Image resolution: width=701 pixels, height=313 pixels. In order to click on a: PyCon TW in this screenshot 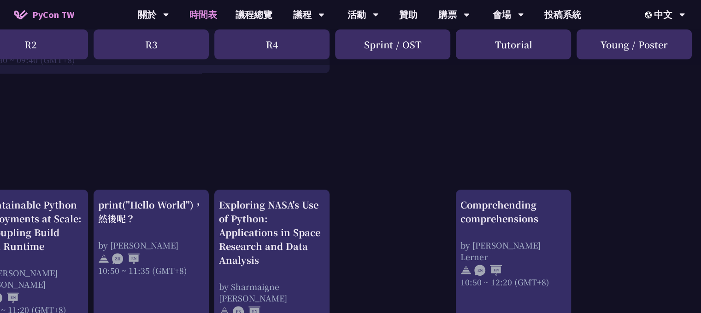, I will do `click(44, 15)`.